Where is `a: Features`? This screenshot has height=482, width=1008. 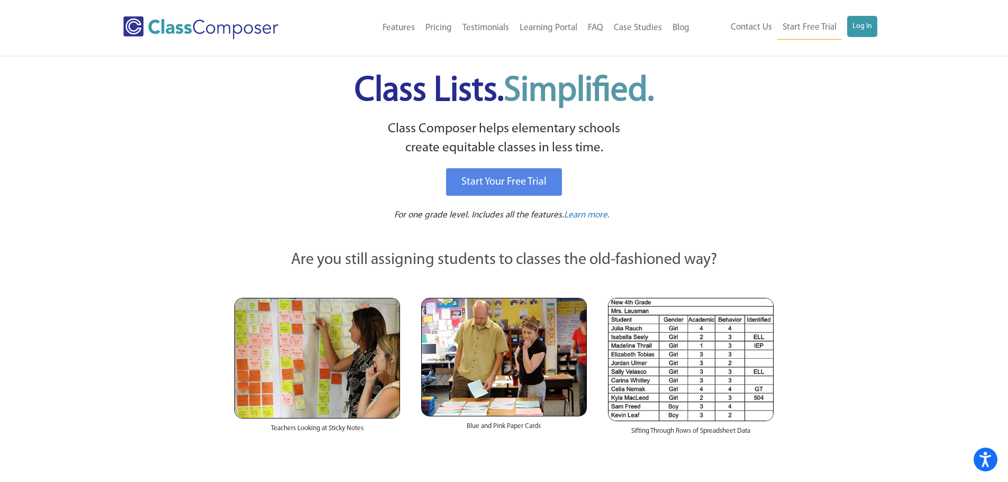
a: Features is located at coordinates (399, 28).